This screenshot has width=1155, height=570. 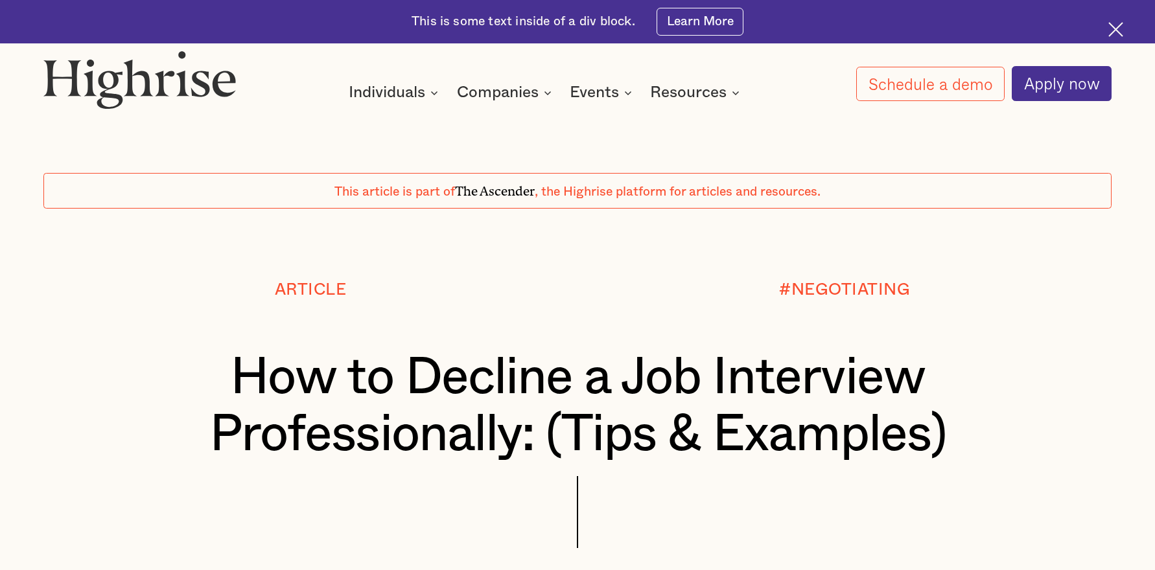 What do you see at coordinates (1061, 84) in the screenshot?
I see `a: Apply now` at bounding box center [1061, 84].